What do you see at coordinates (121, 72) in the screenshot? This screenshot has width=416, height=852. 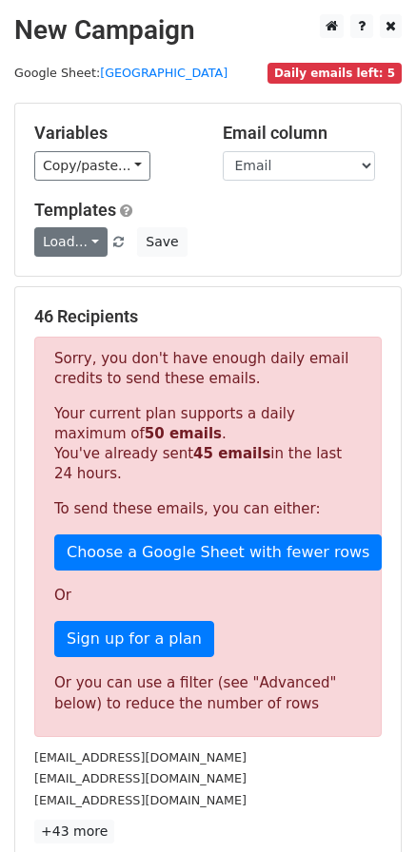 I see `small: Google Sheet:` at bounding box center [121, 72].